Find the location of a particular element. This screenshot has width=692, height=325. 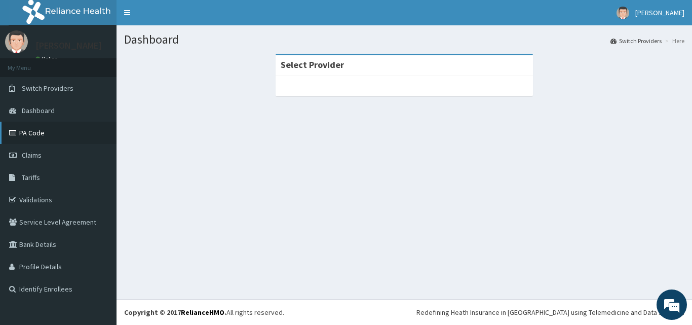

span: Tariffs is located at coordinates (31, 177).